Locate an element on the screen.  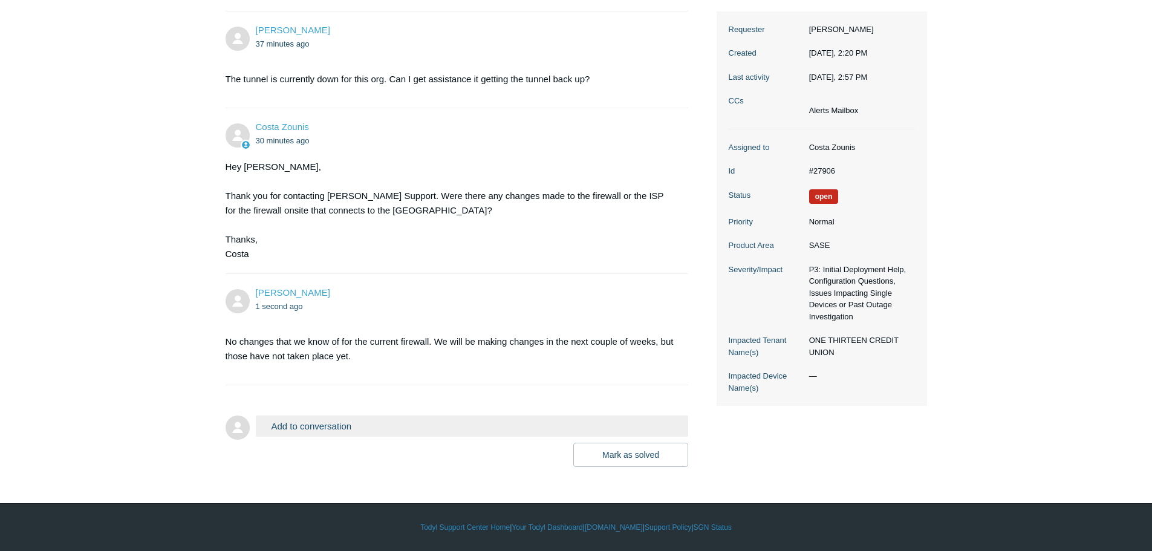
dt: Requester is located at coordinates (766, 30).